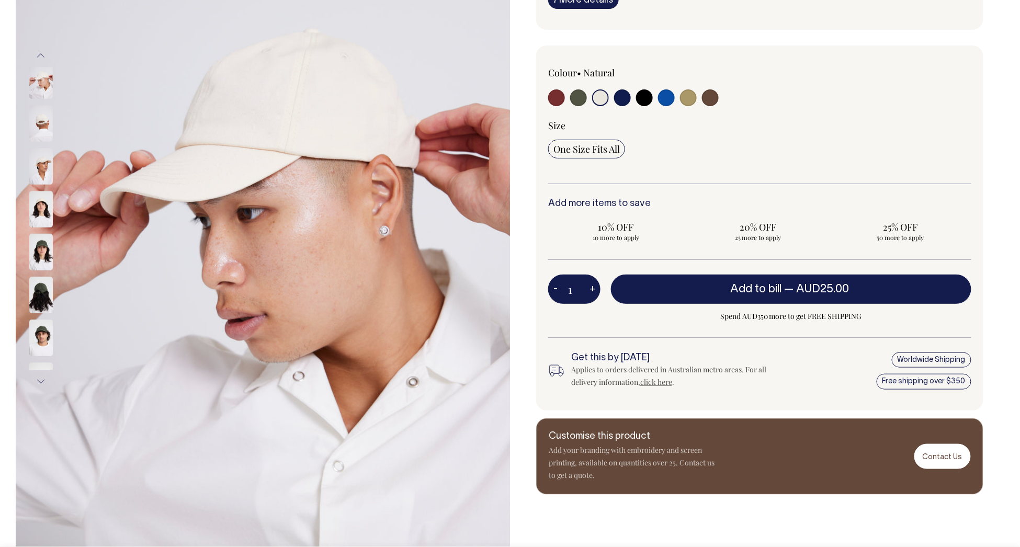  I want to click on span: 10% OFF, so click(616, 227).